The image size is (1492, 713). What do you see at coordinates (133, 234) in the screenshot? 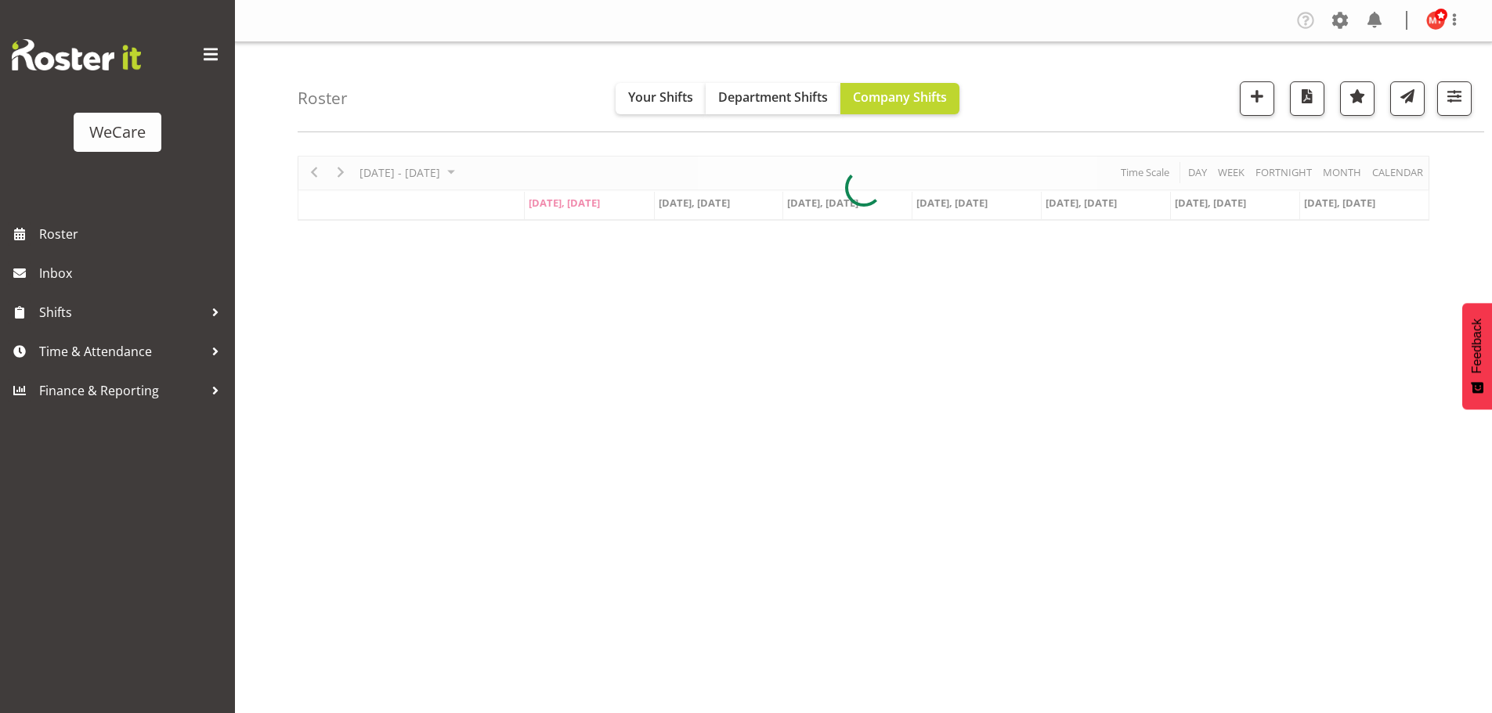
I see `span: Roster` at bounding box center [133, 234].